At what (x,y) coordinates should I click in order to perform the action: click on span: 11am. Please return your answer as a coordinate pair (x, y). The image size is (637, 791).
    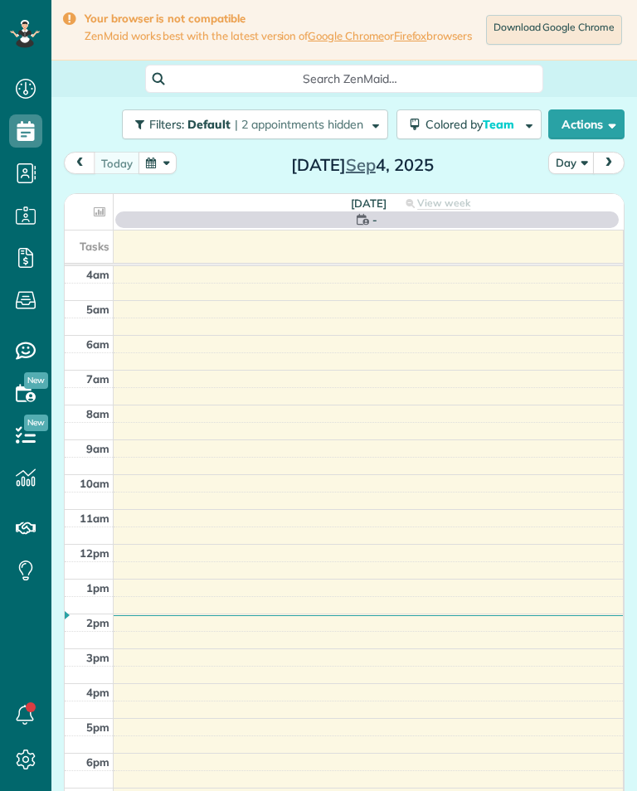
    Looking at the image, I should click on (95, 518).